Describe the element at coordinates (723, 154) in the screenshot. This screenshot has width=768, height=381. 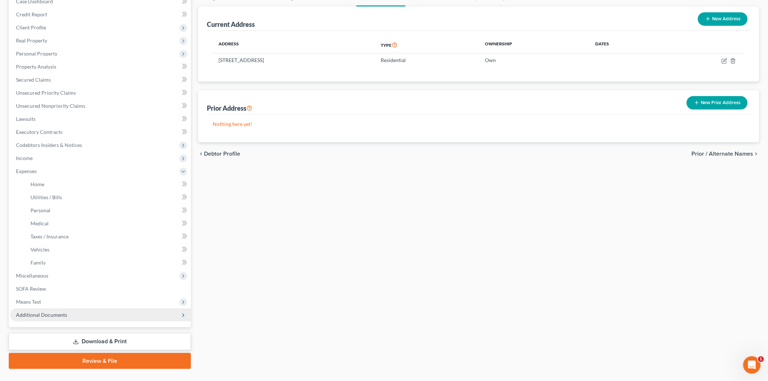
I see `span: Prior / Alternate Names` at that location.